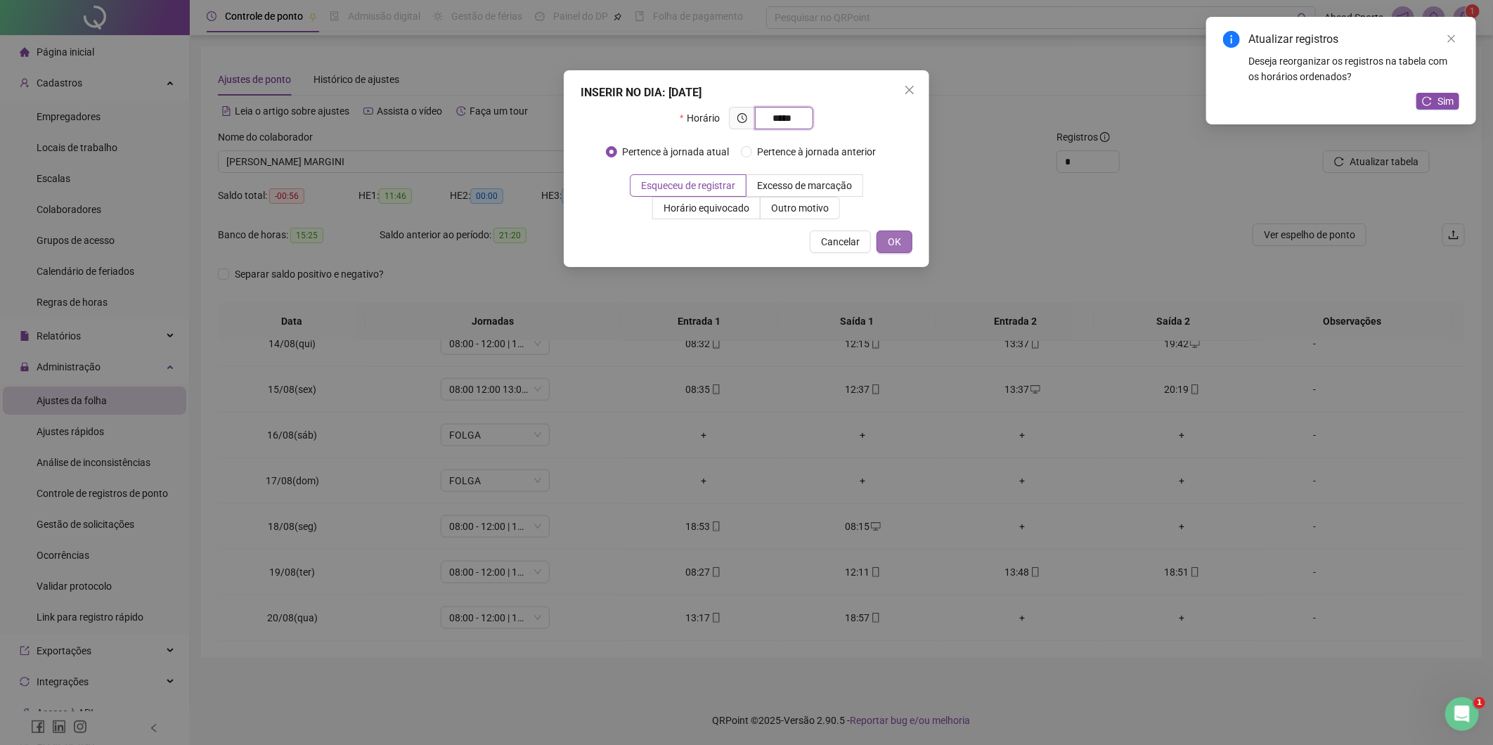 This screenshot has width=1493, height=745. Describe the element at coordinates (1354, 39) in the screenshot. I see `div: Atualizar registros` at that location.